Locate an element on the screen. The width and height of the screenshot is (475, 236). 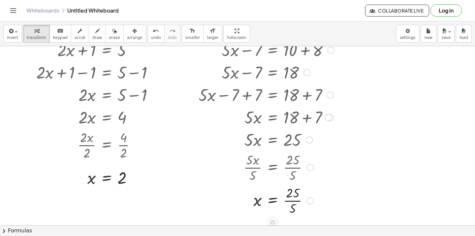
button: redoredo is located at coordinates (172, 34).